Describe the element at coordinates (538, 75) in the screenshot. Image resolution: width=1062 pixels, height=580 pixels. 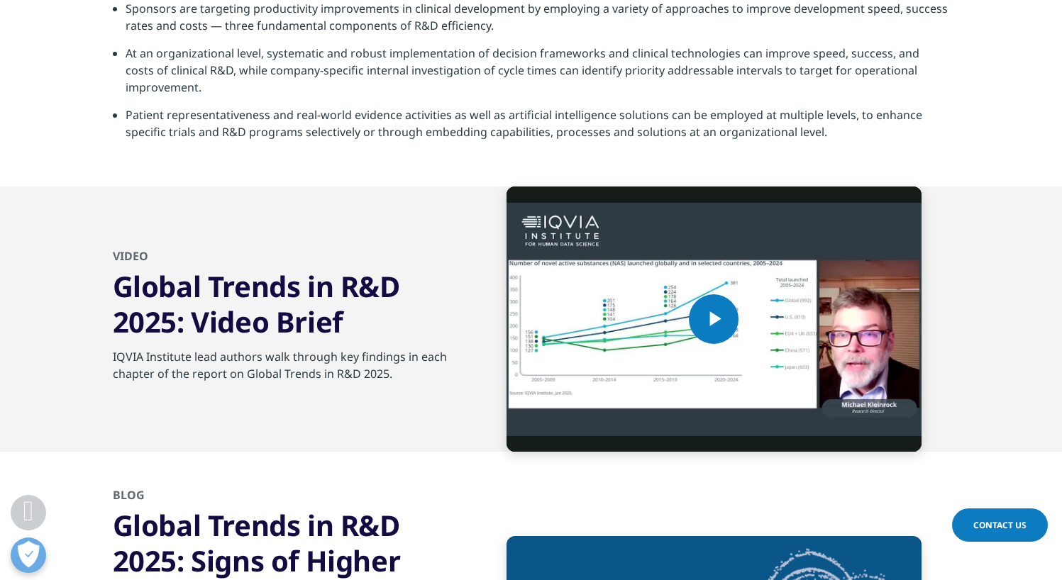
I see `li: At an organizational level, systematic and robust implementation of decision frameworks and clini...` at that location.